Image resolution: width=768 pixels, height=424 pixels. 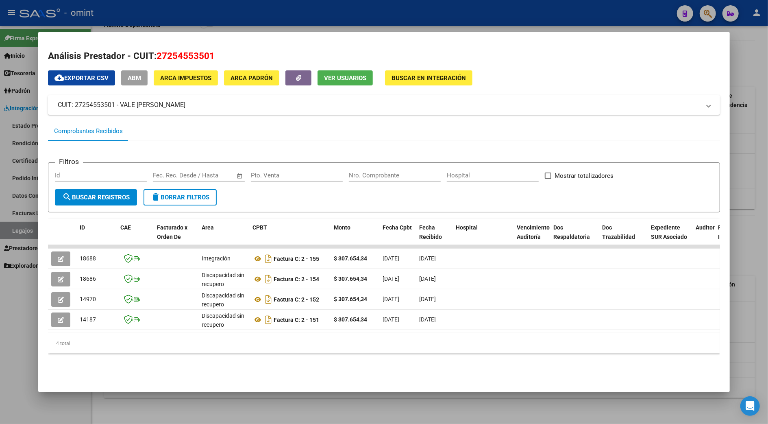 What do you see at coordinates (384, 343) in the screenshot?
I see `div: 4 total` at bounding box center [384, 343].